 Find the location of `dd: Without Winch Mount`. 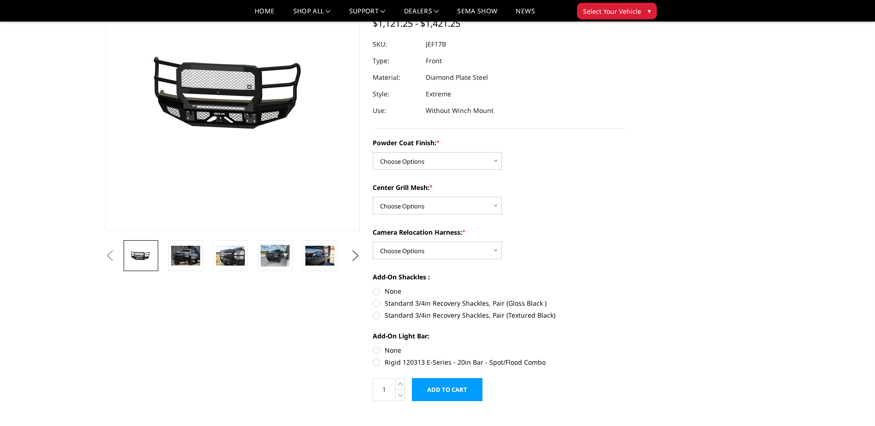

dd: Without Winch Mount is located at coordinates (459, 111).